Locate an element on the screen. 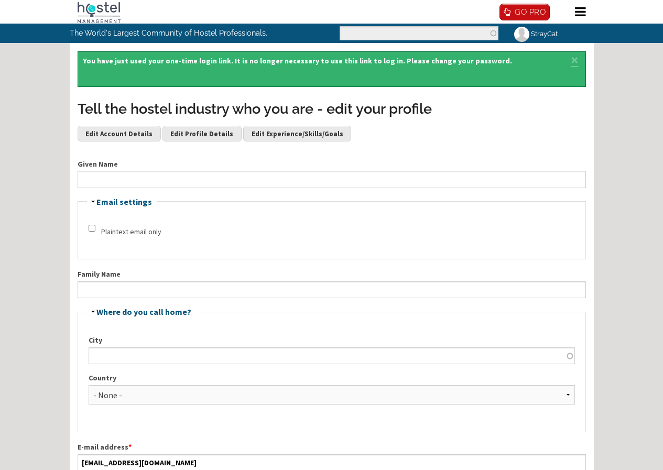 The width and height of the screenshot is (663, 470). input: Enter the terms you wish to search for. is located at coordinates (419, 33).